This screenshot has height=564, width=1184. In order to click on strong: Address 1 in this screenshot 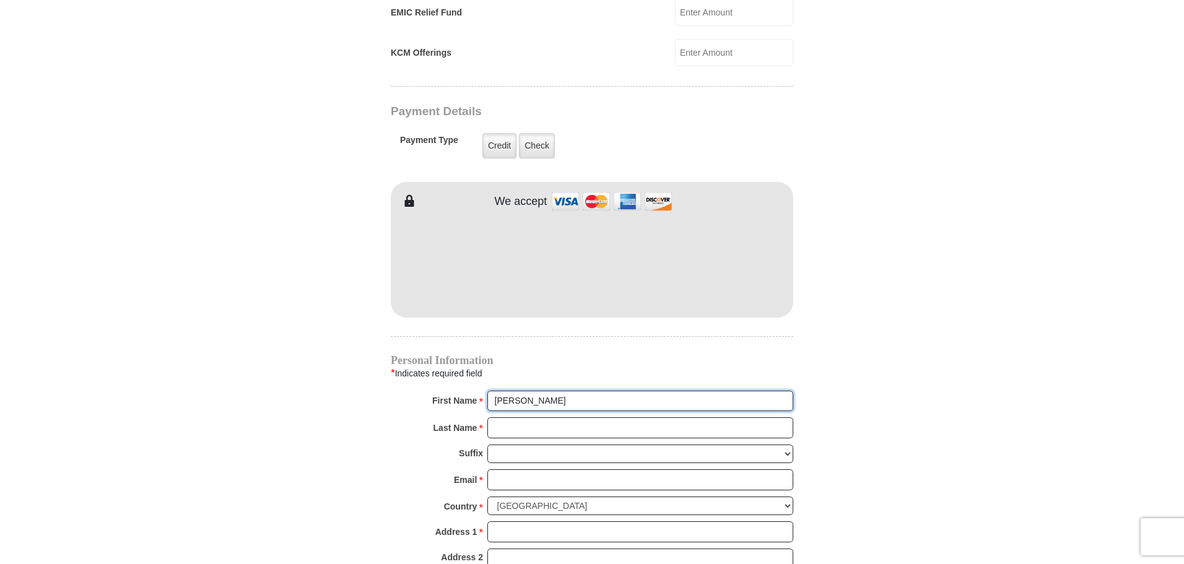, I will do `click(456, 532)`.